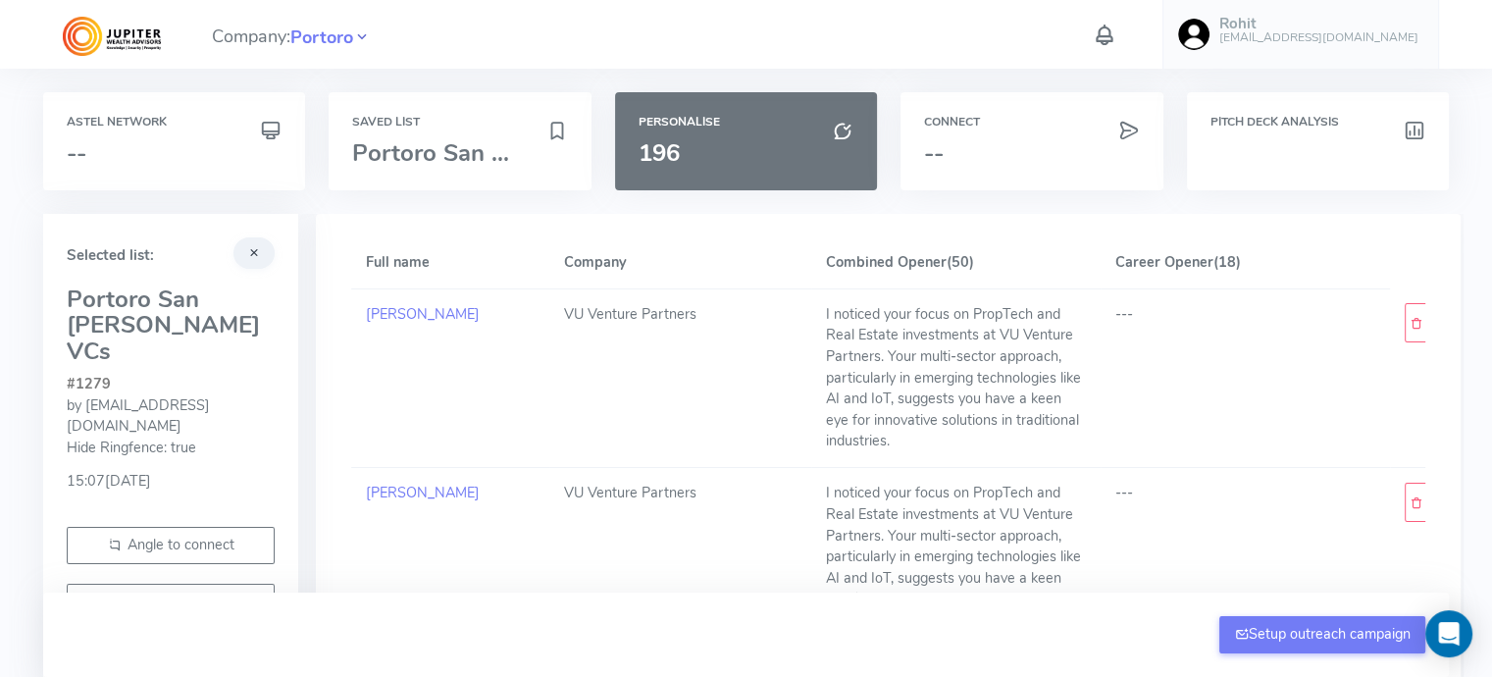 This screenshot has height=677, width=1492. Describe the element at coordinates (1319, 24) in the screenshot. I see `h5: Rohit` at that location.